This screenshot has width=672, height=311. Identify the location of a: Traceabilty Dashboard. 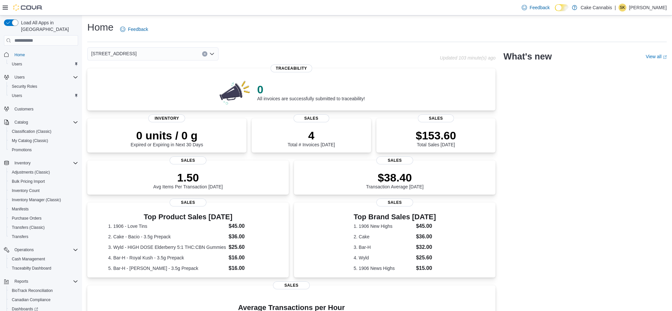
(32, 268).